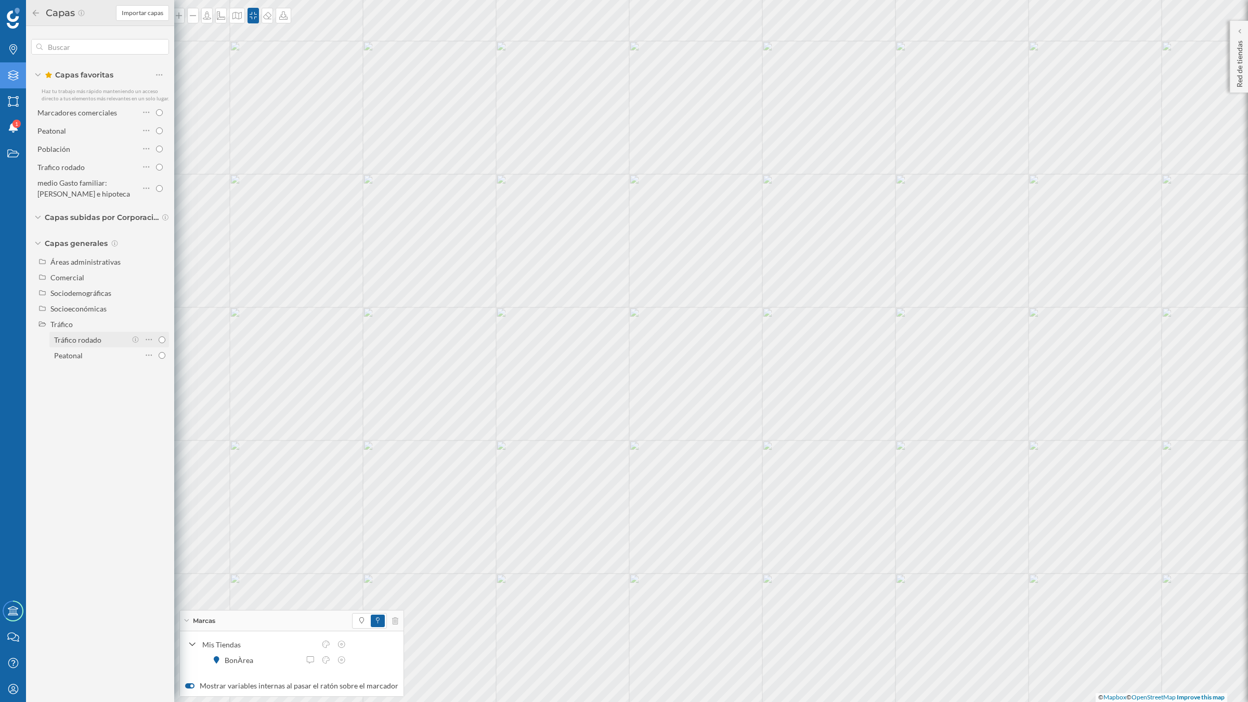 The image size is (1248, 702). What do you see at coordinates (81, 293) in the screenshot?
I see `div: Sociodemográficas` at bounding box center [81, 293].